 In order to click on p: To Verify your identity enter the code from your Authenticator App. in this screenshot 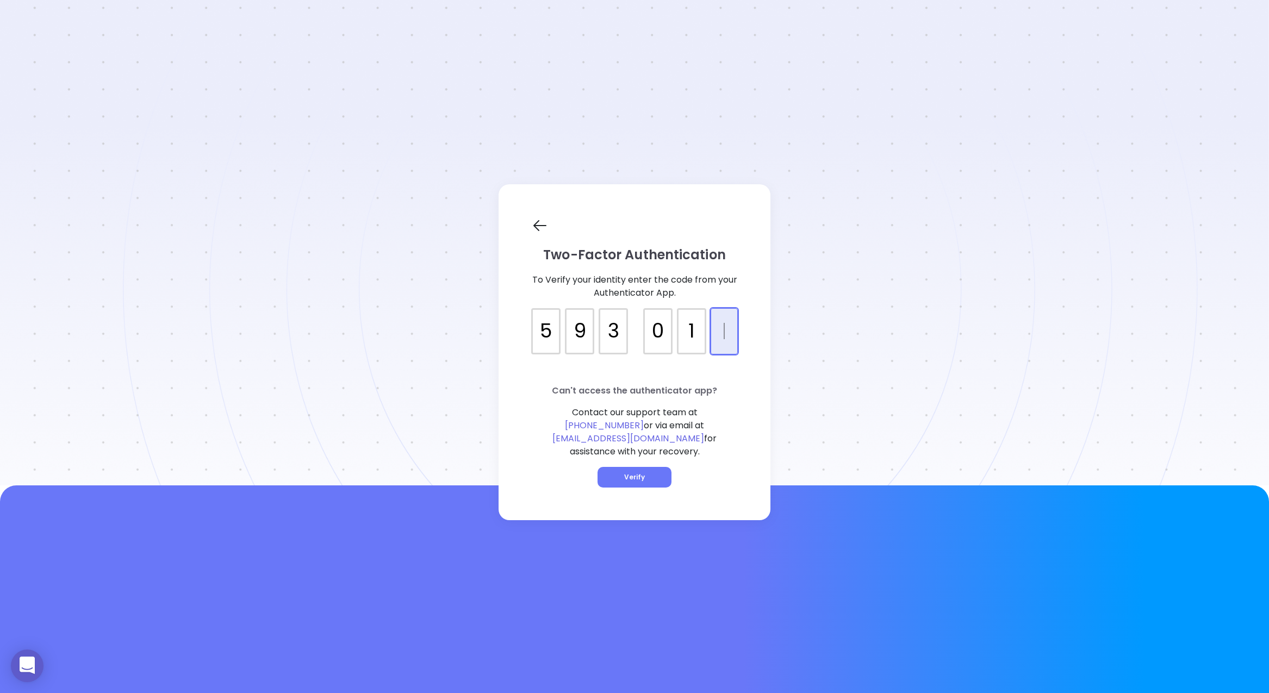, I will do `click(635, 287)`.